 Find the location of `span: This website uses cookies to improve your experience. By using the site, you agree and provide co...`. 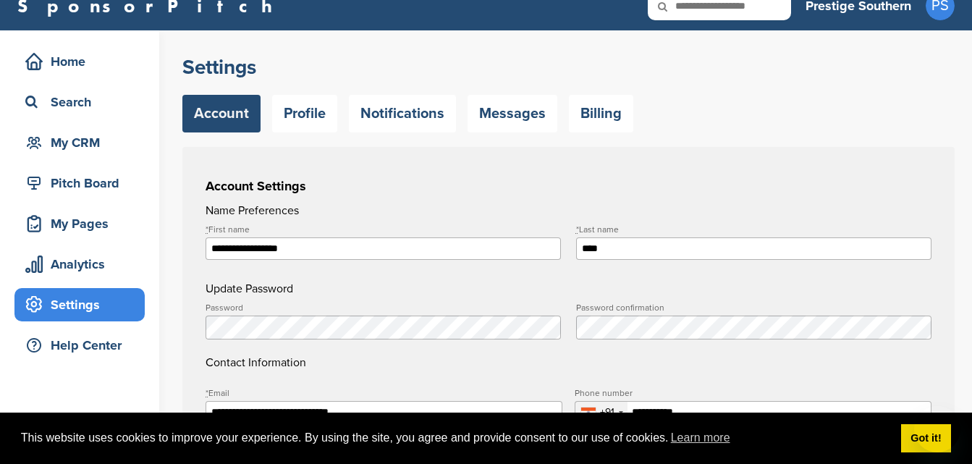

span: This website uses cookies to improve your experience. By using the site, you agree and provide co... is located at coordinates (455, 438).